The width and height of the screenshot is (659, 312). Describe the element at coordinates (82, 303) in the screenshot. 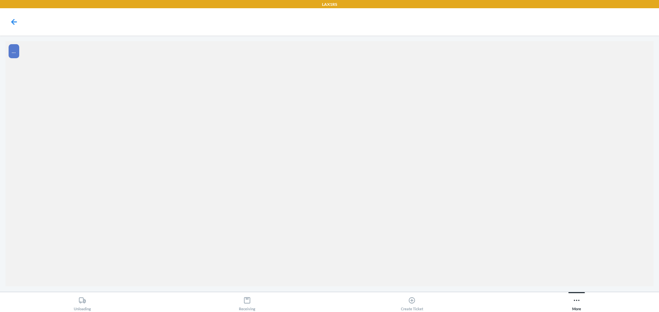

I see `div: Unloading` at that location.